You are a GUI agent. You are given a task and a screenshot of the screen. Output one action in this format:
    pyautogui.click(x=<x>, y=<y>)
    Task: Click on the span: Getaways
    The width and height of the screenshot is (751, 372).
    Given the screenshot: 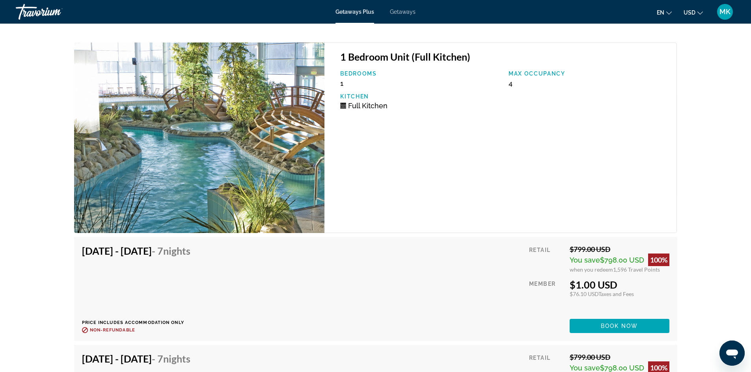 What is the action you would take?
    pyautogui.click(x=402, y=12)
    